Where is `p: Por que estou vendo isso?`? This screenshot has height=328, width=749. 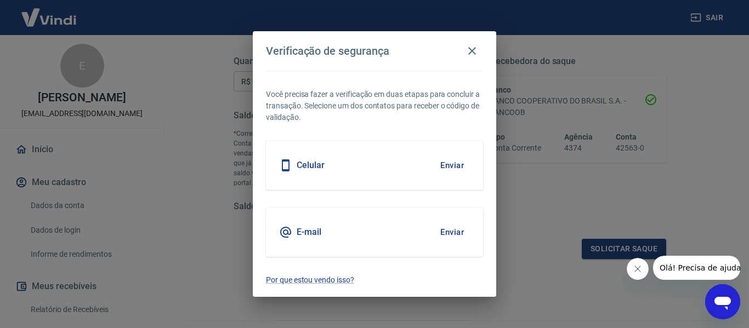 p: Por que estou vendo isso? is located at coordinates (375, 280).